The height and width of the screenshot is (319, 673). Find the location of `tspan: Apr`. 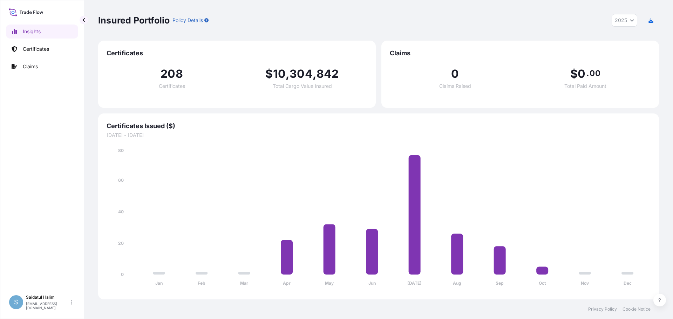

tspan: Apr is located at coordinates (287, 283).